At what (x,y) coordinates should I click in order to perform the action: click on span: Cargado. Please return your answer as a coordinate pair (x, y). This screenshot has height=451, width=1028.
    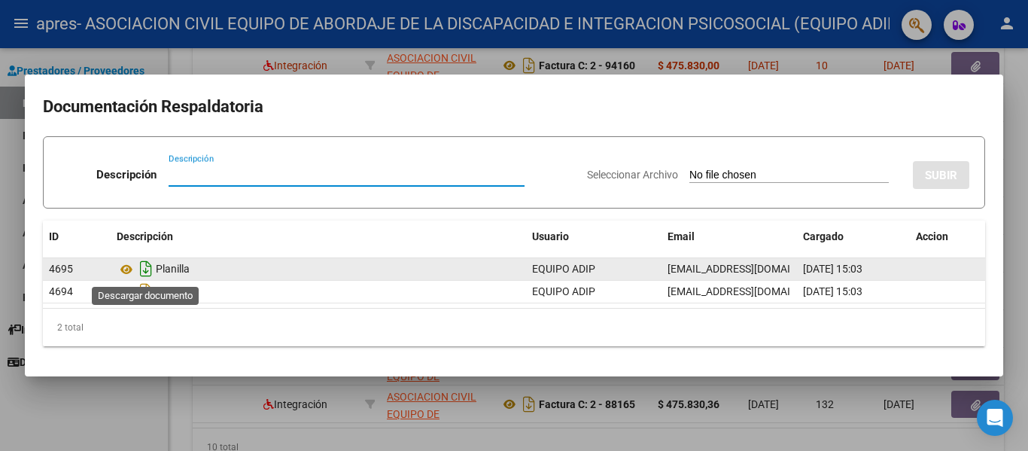
    Looking at the image, I should click on (823, 236).